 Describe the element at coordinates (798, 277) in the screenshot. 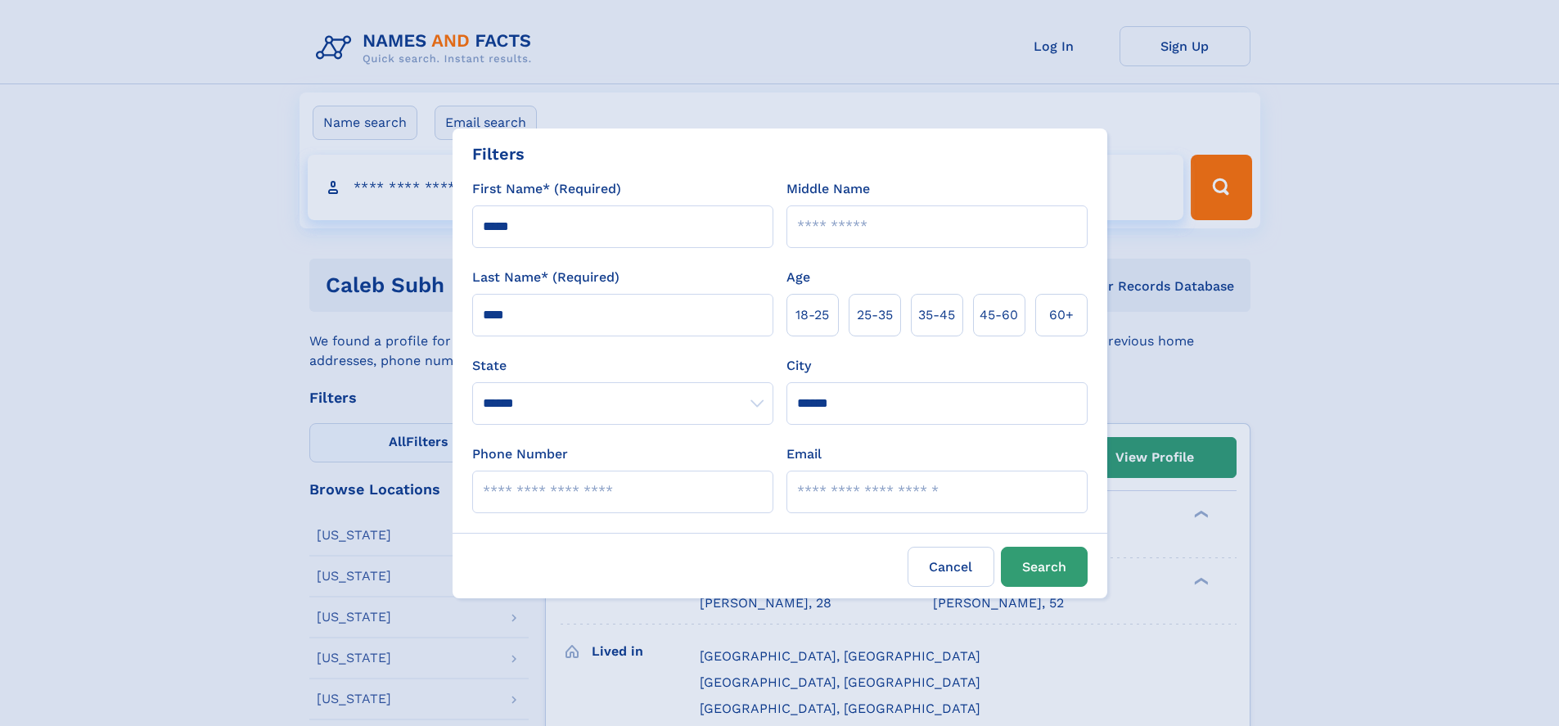

I see `label: Age` at that location.